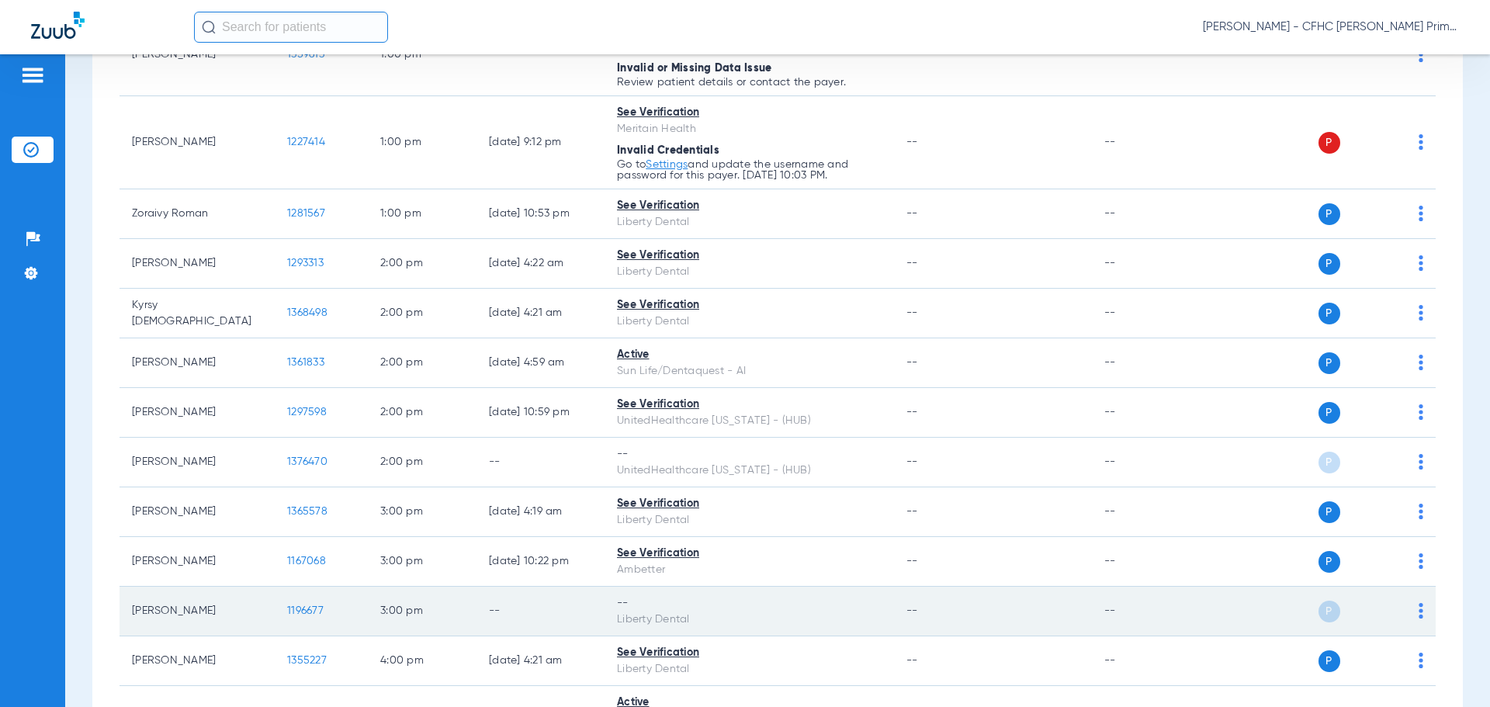  Describe the element at coordinates (306, 362) in the screenshot. I see `span: 1361833` at that location.